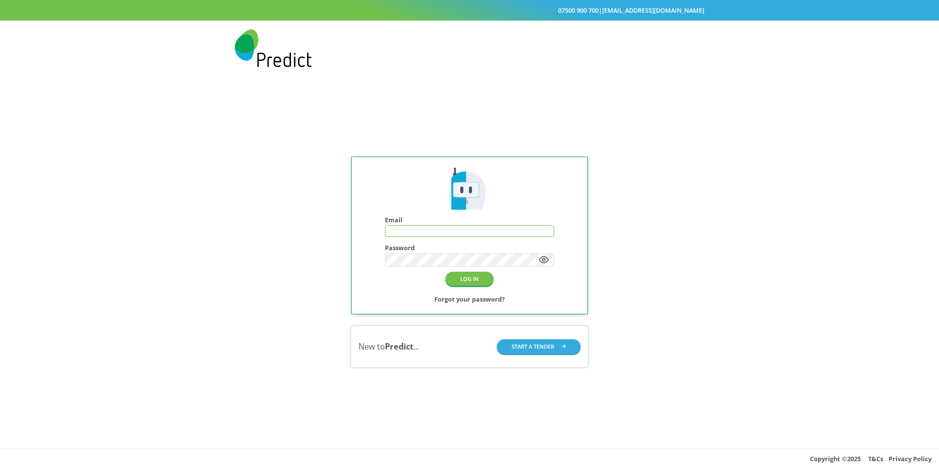  I want to click on h4: Email, so click(470, 220).